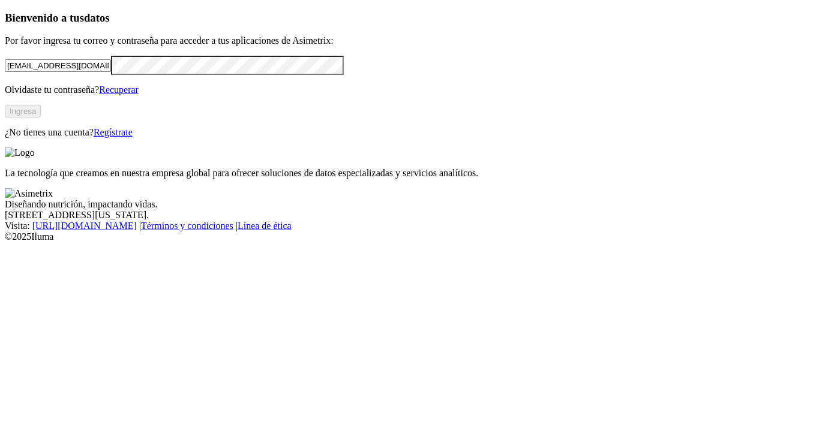  What do you see at coordinates (29, 194) in the screenshot?
I see `img: Asimetrix` at bounding box center [29, 194].